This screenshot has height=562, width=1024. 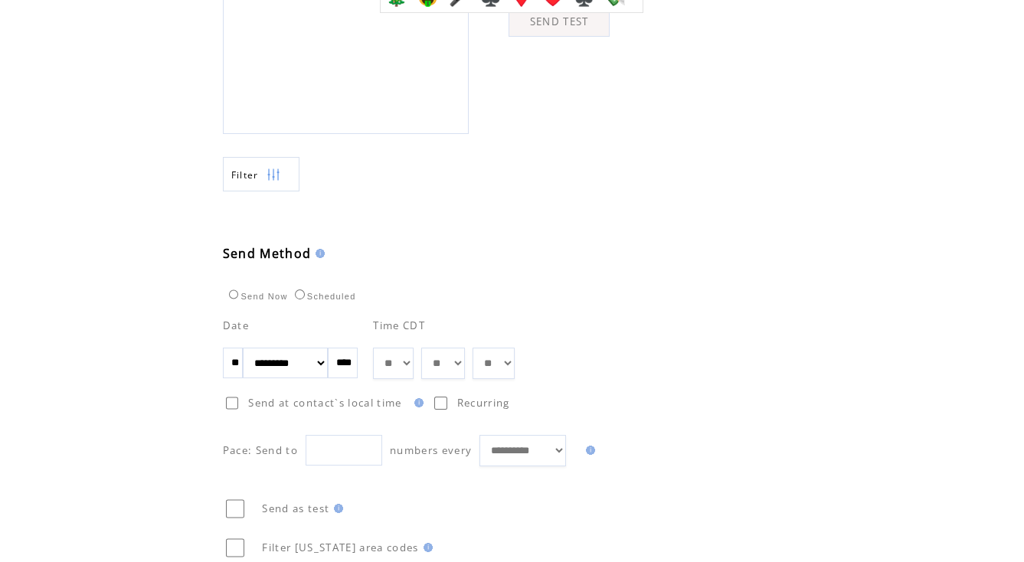 What do you see at coordinates (245, 175) in the screenshot?
I see `span: Show filters` at bounding box center [245, 175].